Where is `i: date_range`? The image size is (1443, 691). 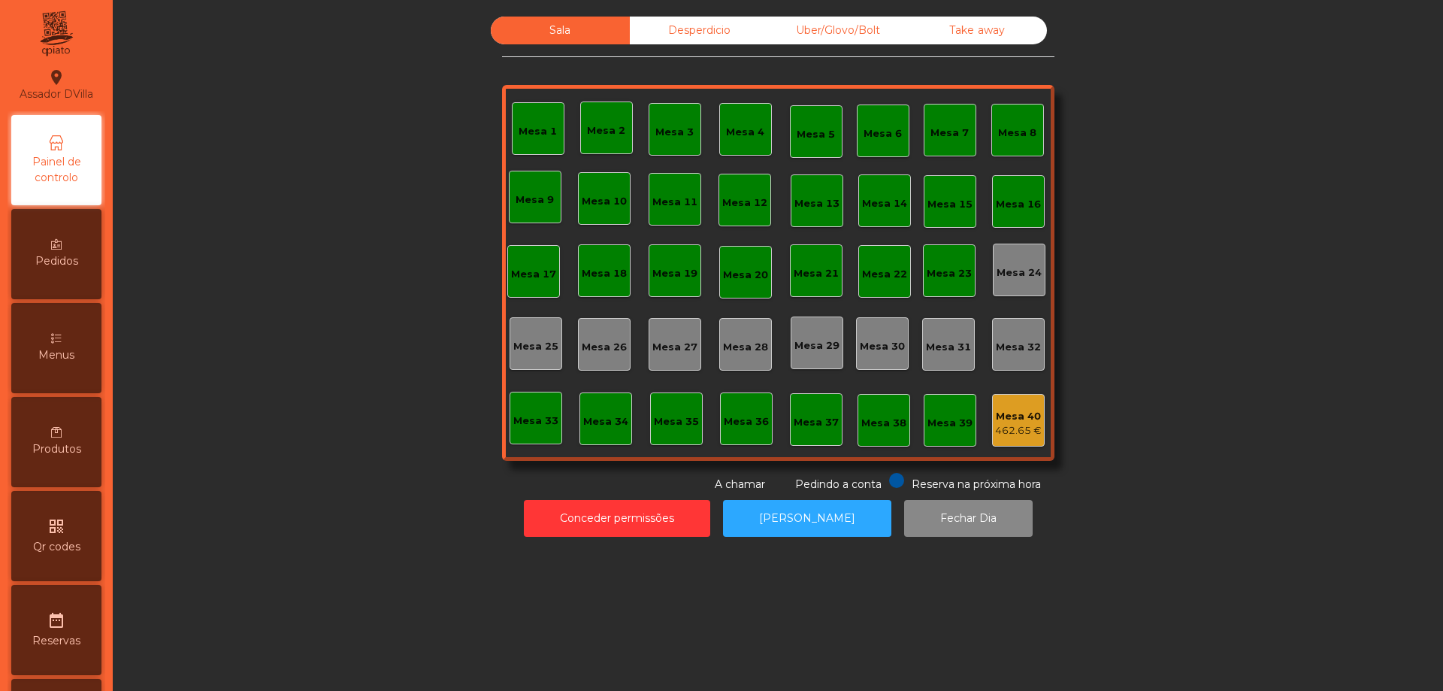 i: date_range is located at coordinates (56, 620).